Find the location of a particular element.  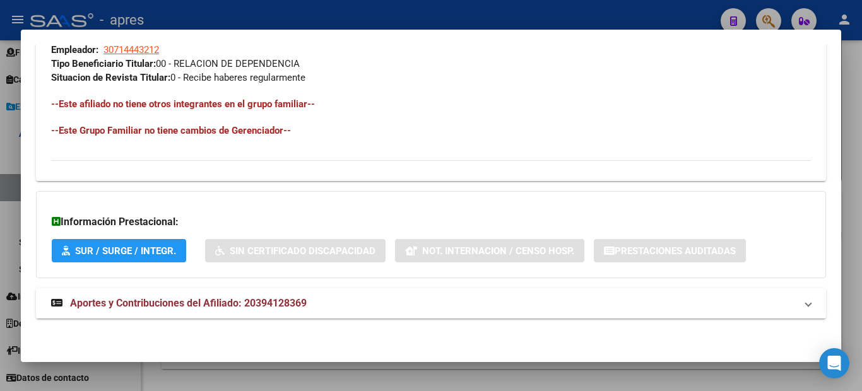

button: Sin Certificado Discapacidad is located at coordinates (295, 251).